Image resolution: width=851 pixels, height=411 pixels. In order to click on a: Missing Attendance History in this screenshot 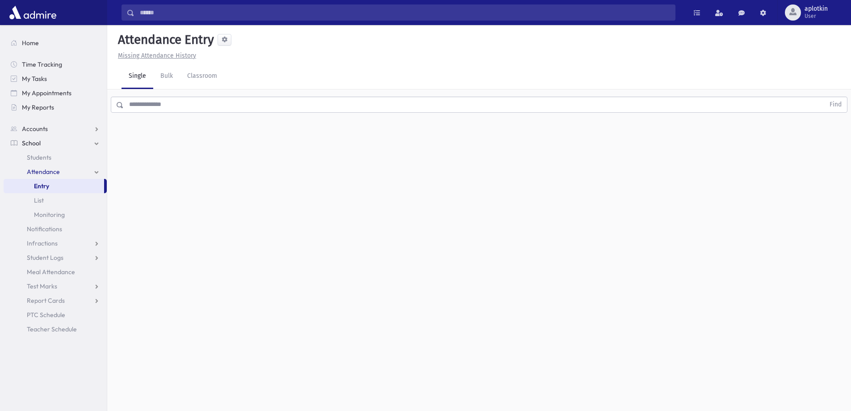, I will do `click(155, 55)`.